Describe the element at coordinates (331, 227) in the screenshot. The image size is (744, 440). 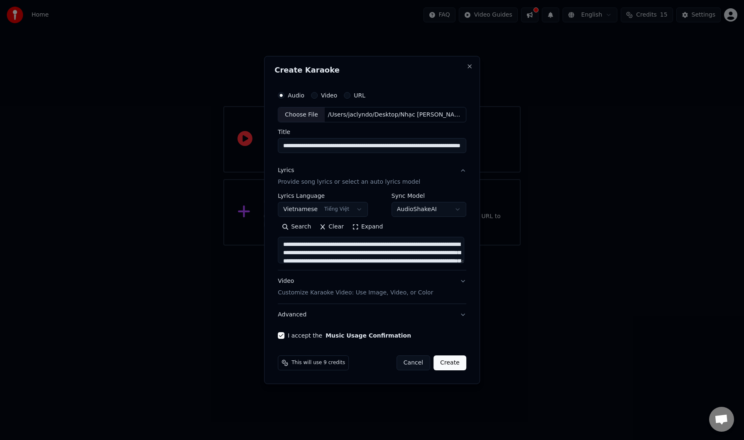
I see `button: Clear` at that location.